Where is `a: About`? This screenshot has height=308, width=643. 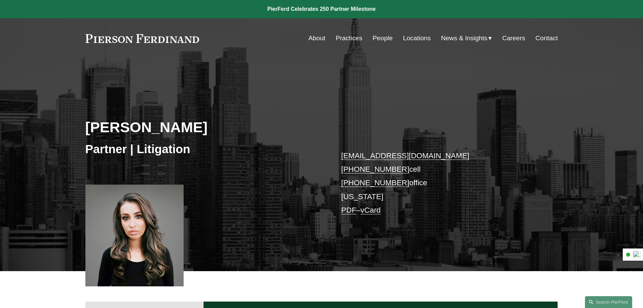
a: About is located at coordinates (317, 38).